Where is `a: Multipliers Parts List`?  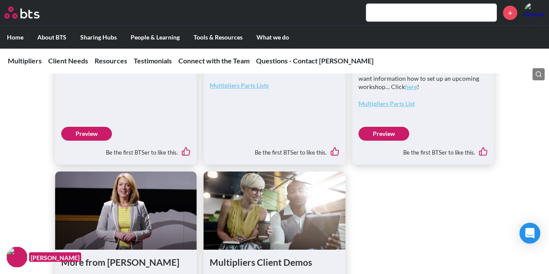
a: Multipliers Parts List is located at coordinates (387, 103).